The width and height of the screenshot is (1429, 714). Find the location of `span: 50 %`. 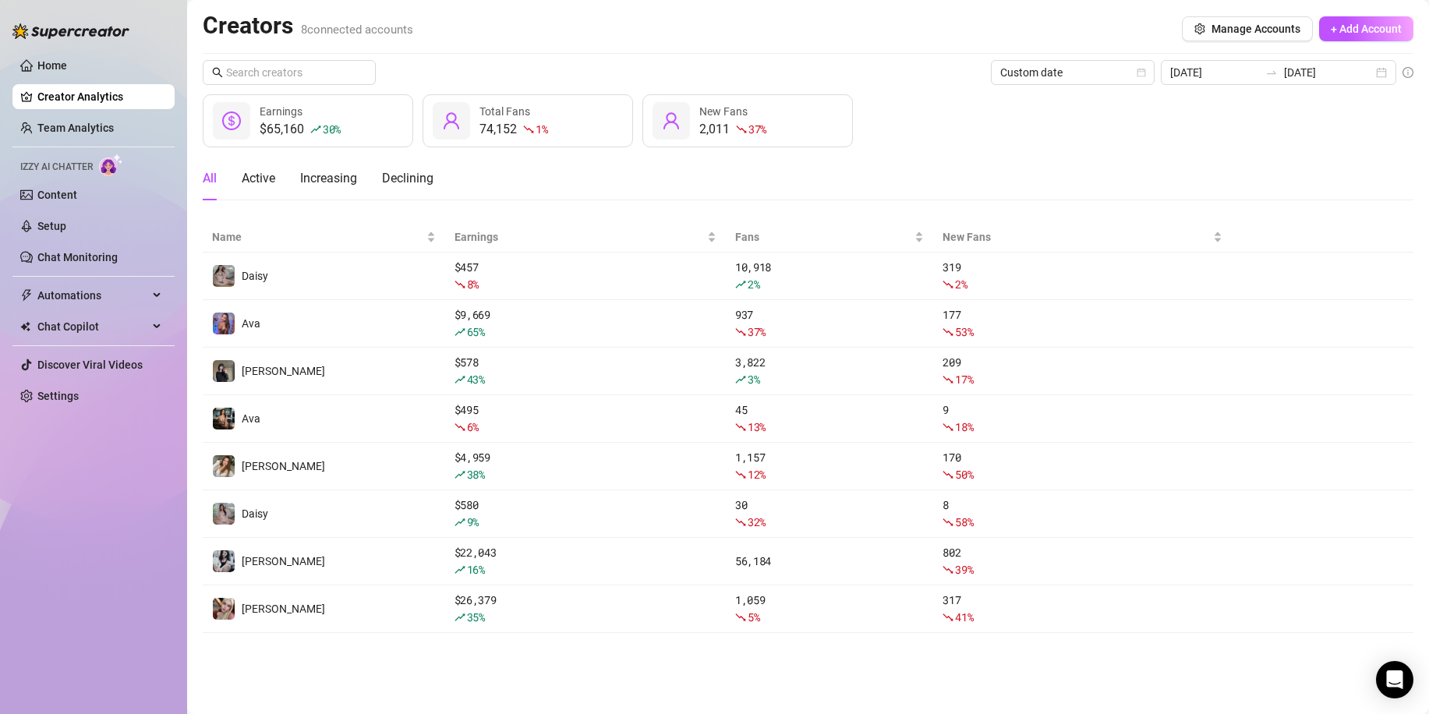

span: 50 % is located at coordinates (964, 474).